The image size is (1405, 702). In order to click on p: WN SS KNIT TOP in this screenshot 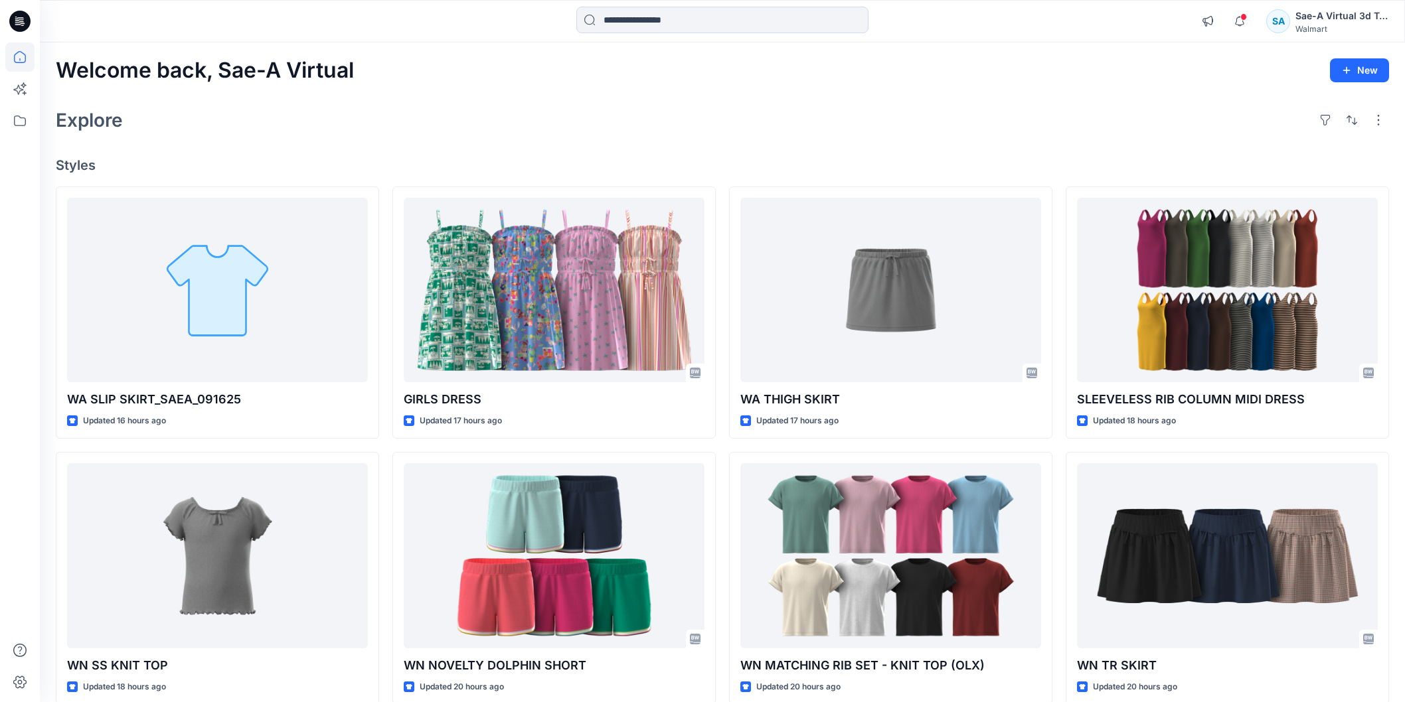, I will do `click(217, 666)`.